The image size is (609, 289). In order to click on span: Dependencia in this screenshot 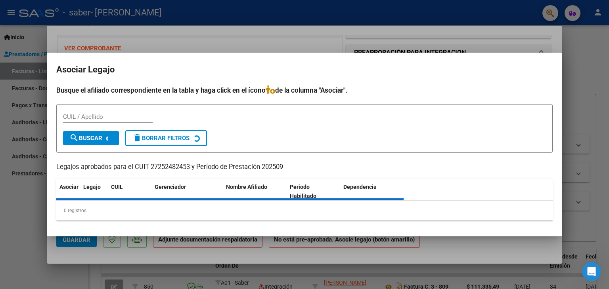, I will do `click(360, 187)`.